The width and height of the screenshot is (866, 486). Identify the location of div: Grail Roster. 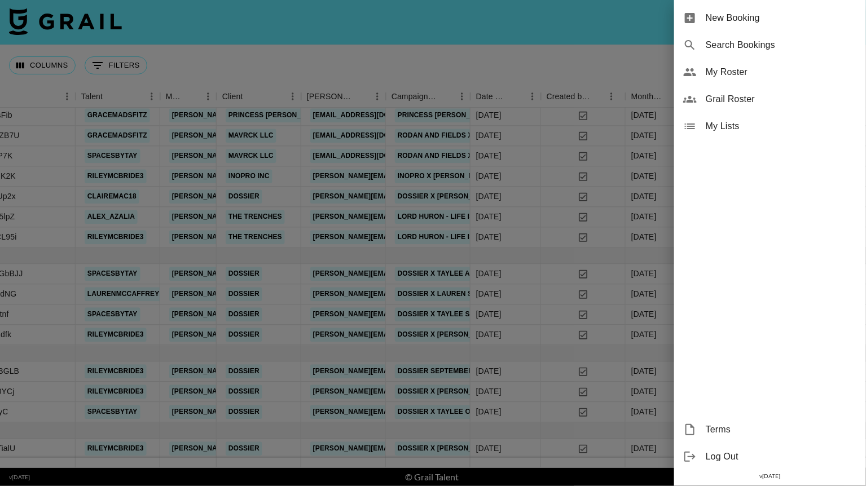
(770, 99).